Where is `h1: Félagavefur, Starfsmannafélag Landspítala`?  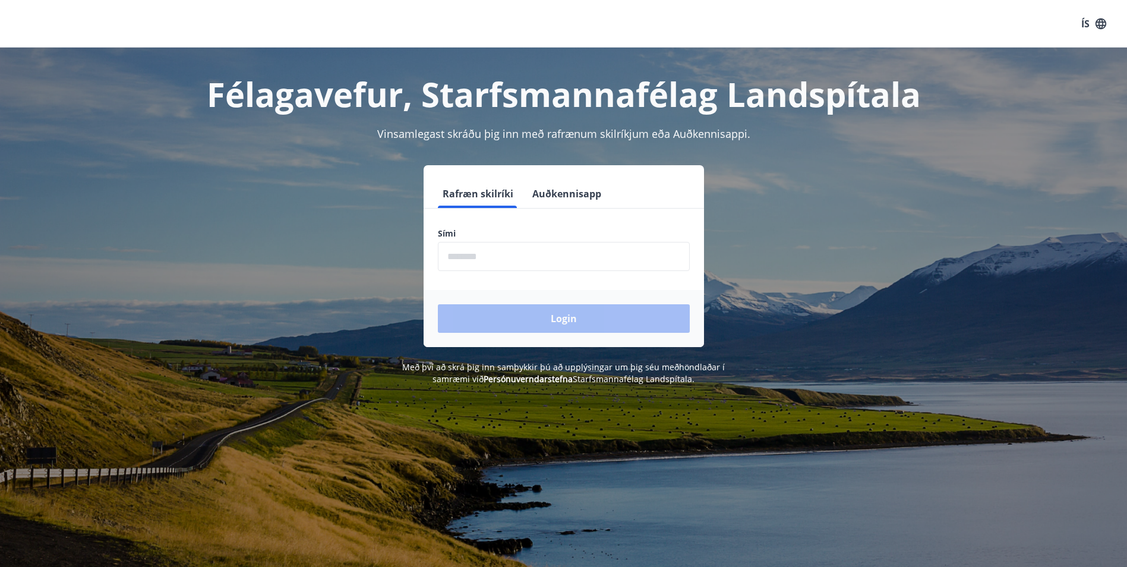 h1: Félagavefur, Starfsmannafélag Landspítala is located at coordinates (564, 94).